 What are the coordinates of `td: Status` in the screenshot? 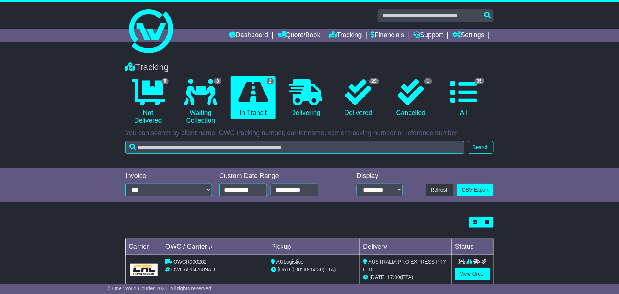 It's located at (473, 247).